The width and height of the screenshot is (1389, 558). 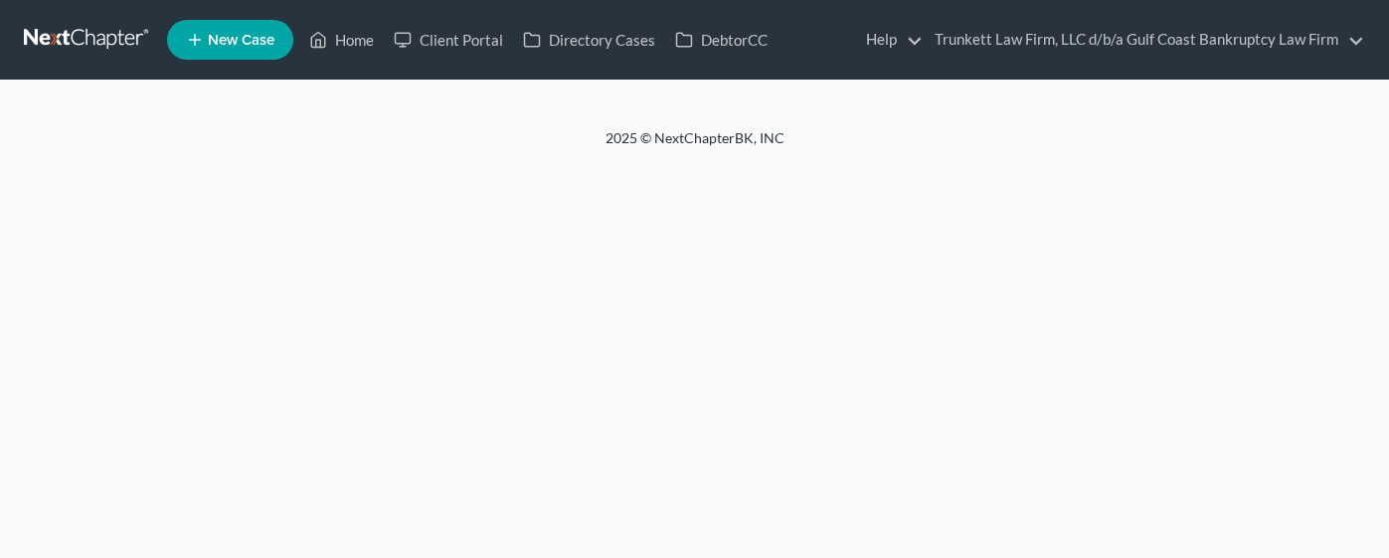 I want to click on a: Trunkett Law Firm, LLC d/b/a Gulf Coast Bankruptcy Law Firm, so click(x=1144, y=40).